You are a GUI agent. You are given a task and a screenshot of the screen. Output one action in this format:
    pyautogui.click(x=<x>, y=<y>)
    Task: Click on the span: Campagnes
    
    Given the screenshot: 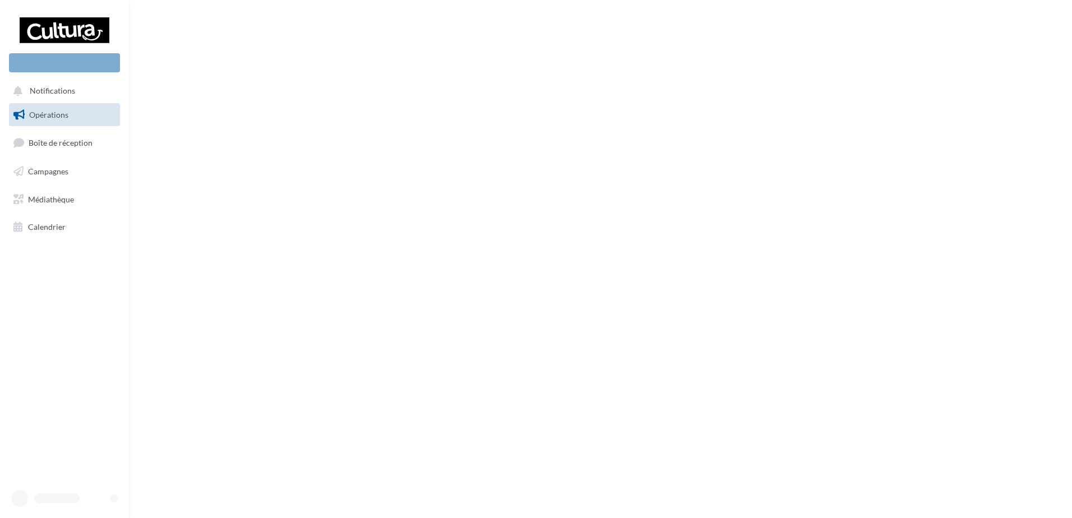 What is the action you would take?
    pyautogui.click(x=48, y=171)
    